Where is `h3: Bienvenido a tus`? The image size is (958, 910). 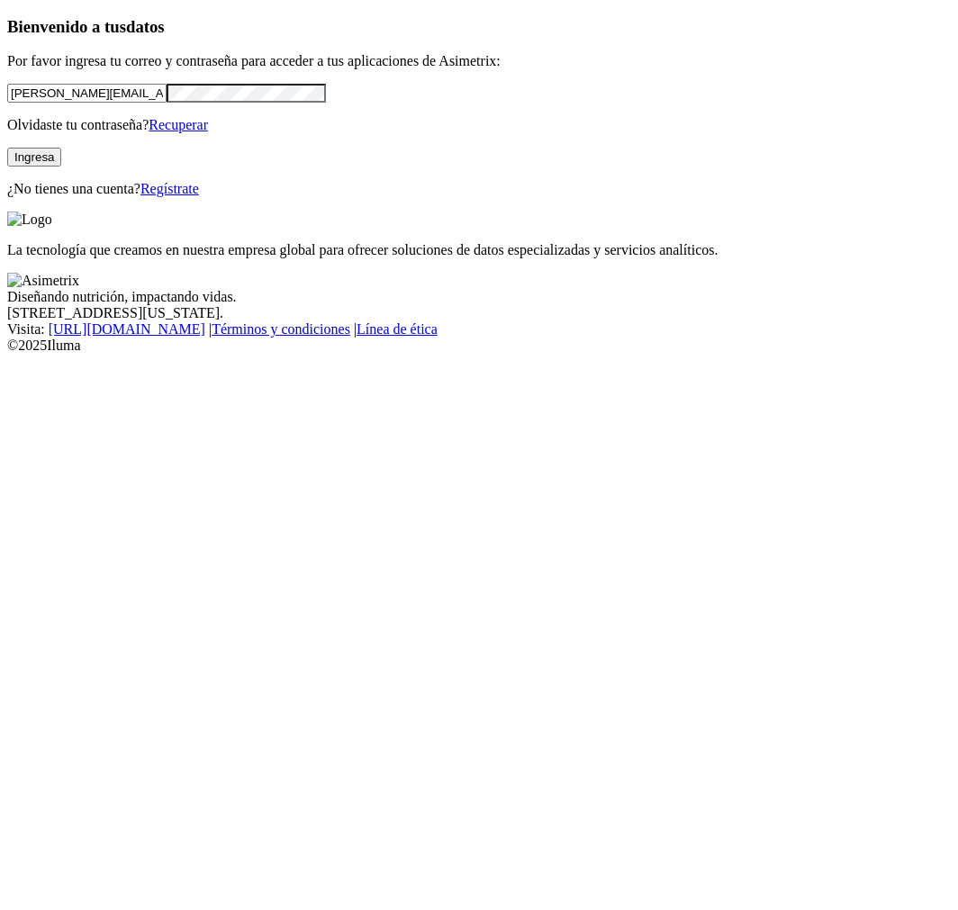
h3: Bienvenido a tus is located at coordinates (479, 27).